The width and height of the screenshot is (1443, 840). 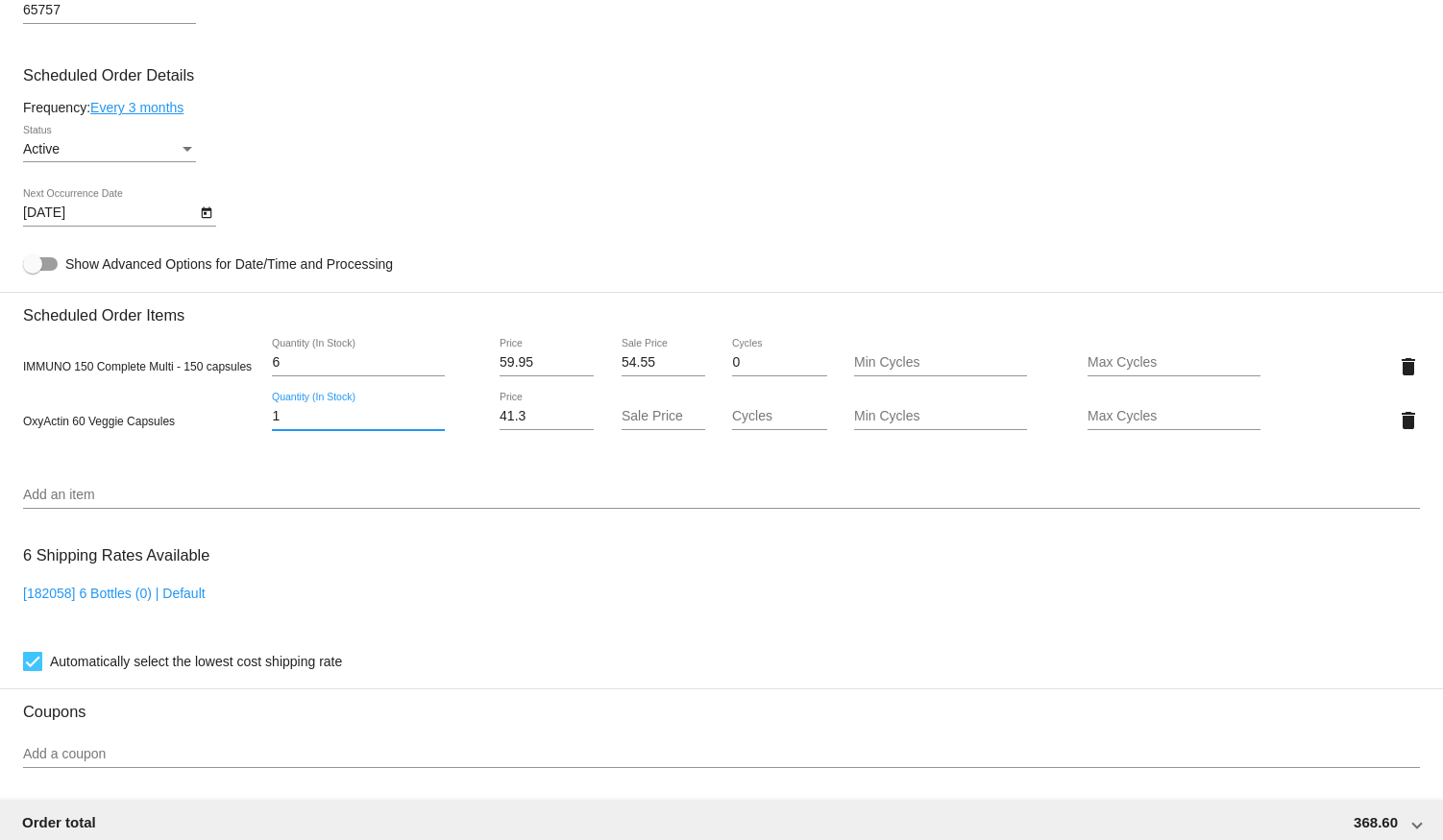 What do you see at coordinates (196, 662) in the screenshot?
I see `span: Automatically select the lowest cost shipping rate` at bounding box center [196, 662].